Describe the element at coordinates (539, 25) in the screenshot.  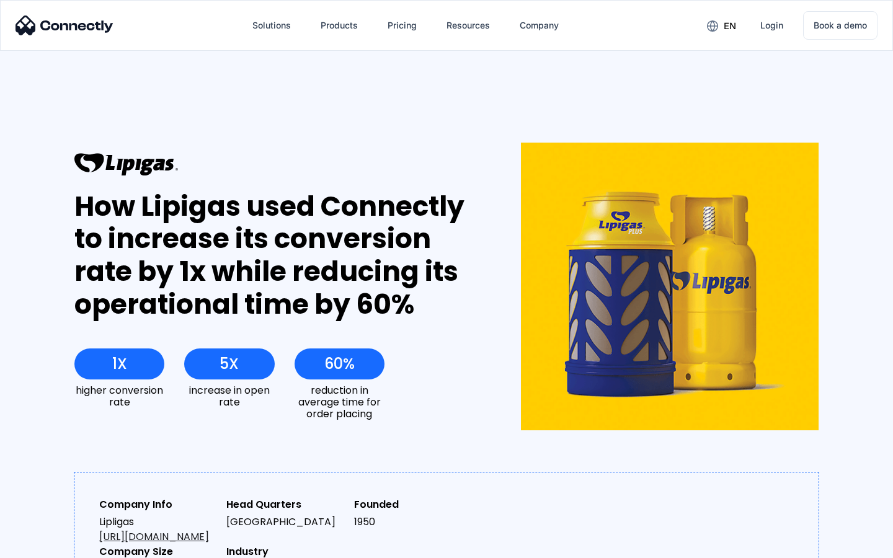
I see `div: Company` at that location.